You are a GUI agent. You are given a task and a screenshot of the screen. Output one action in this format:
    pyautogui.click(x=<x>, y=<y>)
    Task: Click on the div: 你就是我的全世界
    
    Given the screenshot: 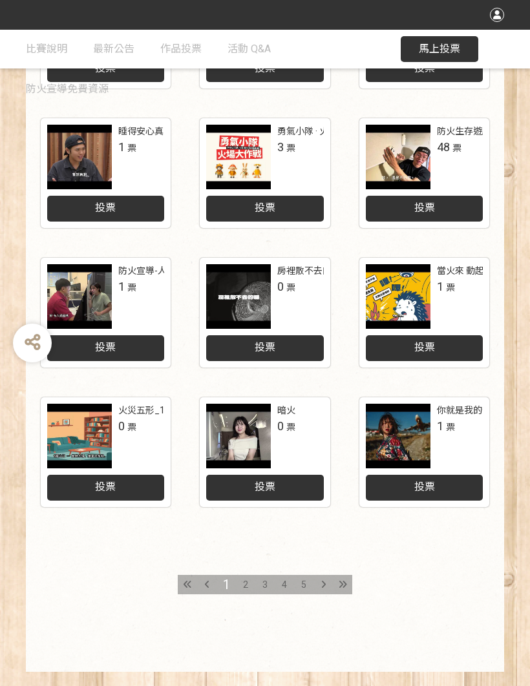 What is the action you would take?
    pyautogui.click(x=473, y=410)
    